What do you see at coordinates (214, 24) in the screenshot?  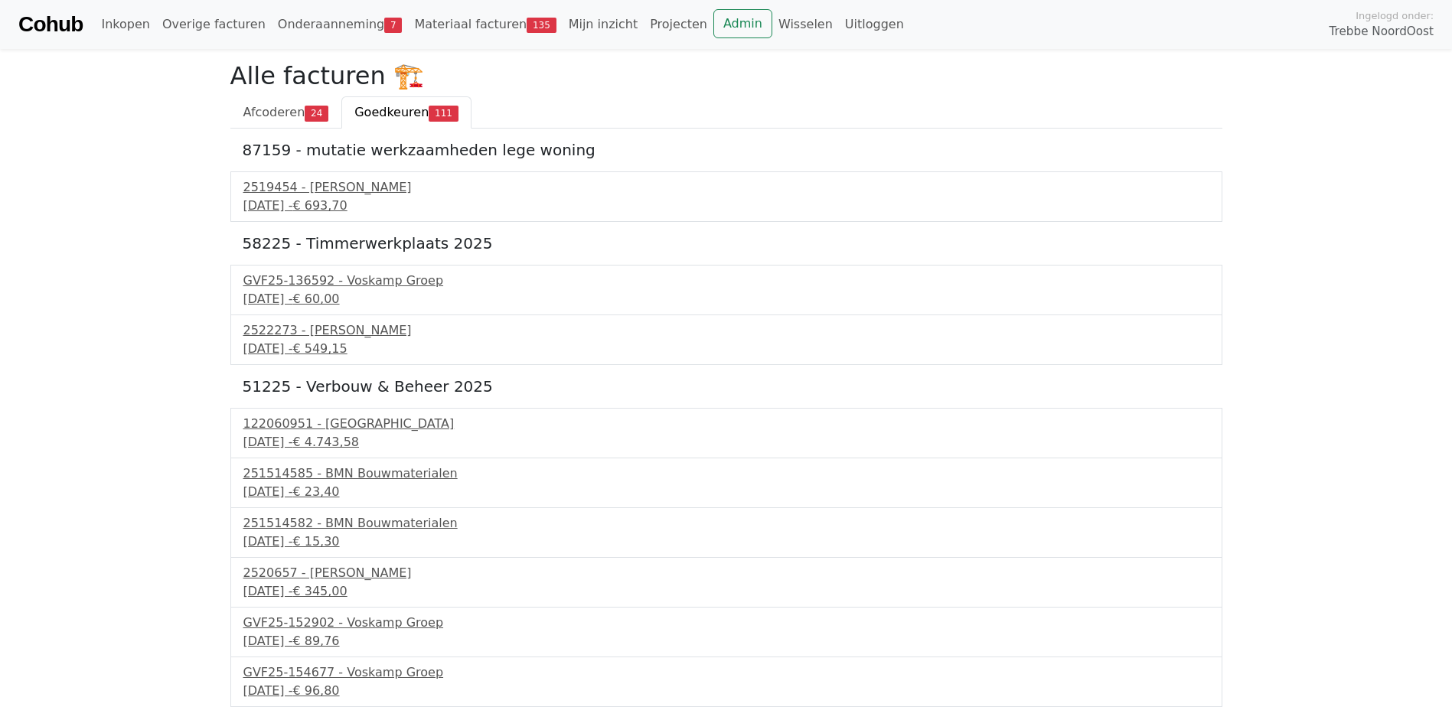 I see `a: Overige facturen` at bounding box center [214, 24].